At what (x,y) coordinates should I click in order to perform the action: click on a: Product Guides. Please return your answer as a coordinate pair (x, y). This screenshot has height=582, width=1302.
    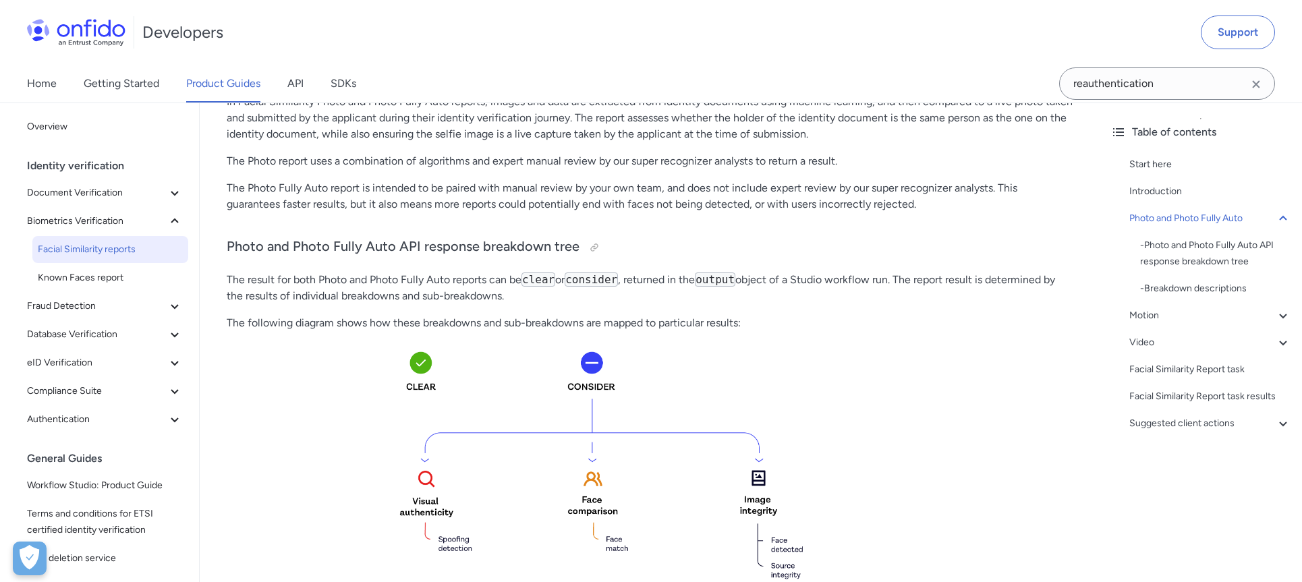
    Looking at the image, I should click on (223, 84).